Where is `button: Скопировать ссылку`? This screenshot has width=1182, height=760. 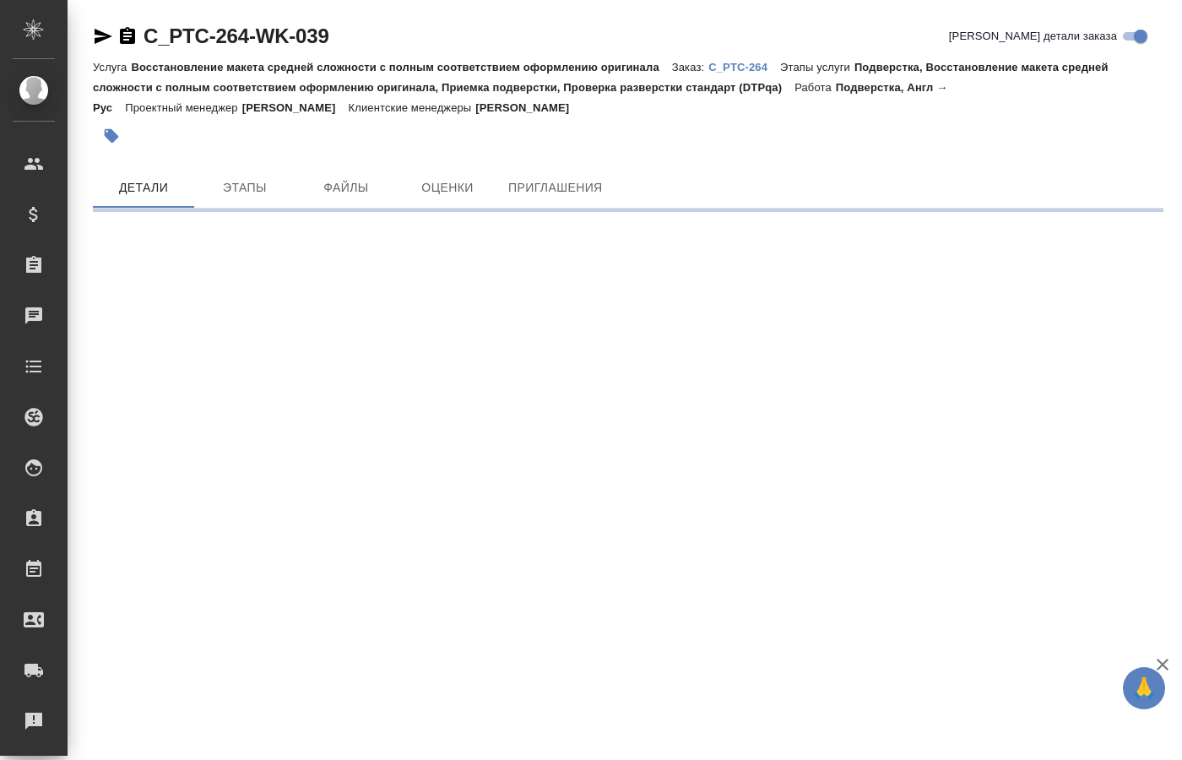
button: Скопировать ссылку is located at coordinates (128, 36).